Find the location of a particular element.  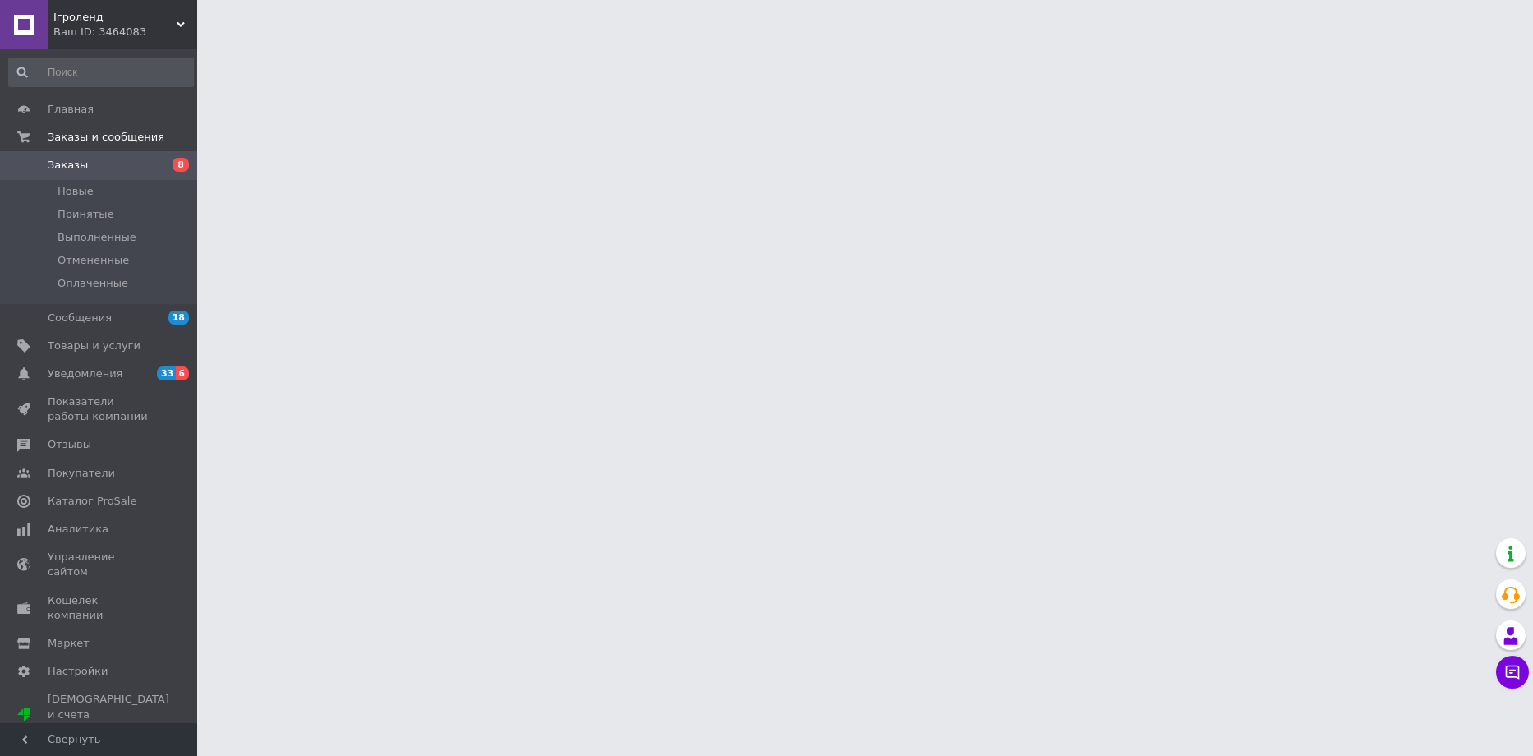

span: Заказы и сообщения is located at coordinates (106, 137).